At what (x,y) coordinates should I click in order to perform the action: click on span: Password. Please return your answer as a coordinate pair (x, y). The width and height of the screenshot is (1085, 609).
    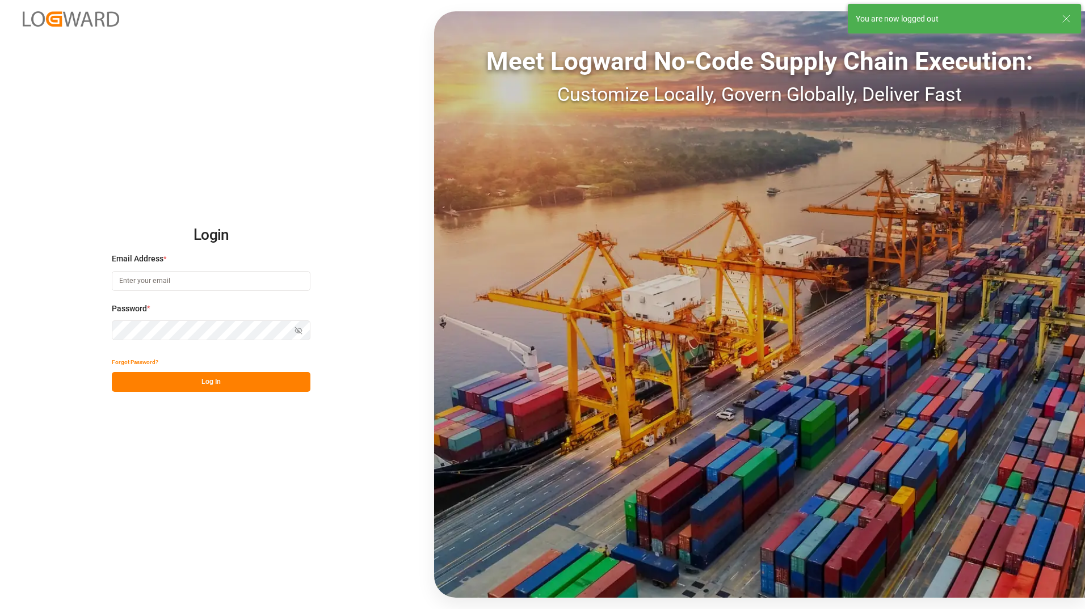
    Looking at the image, I should click on (129, 309).